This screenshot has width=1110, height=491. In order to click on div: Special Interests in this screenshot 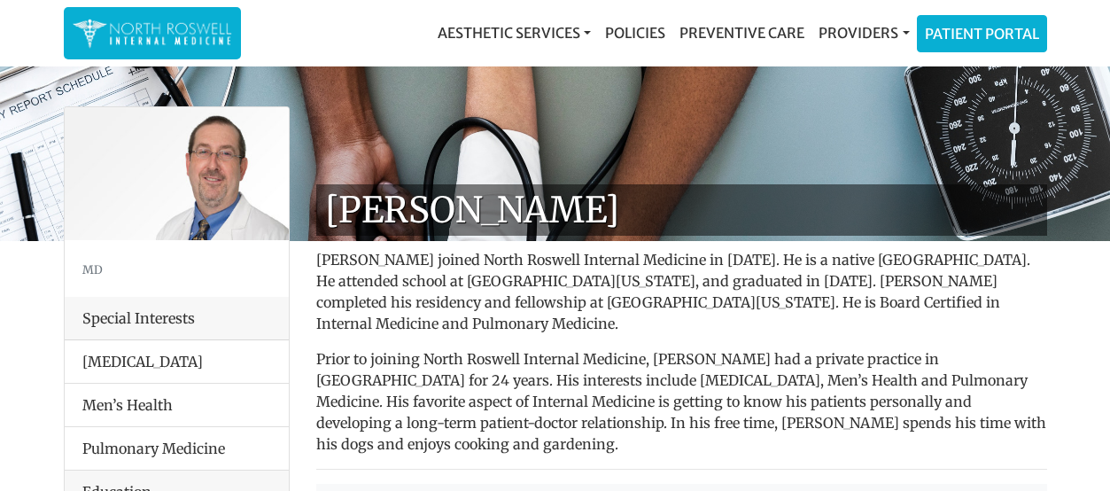, I will do `click(176, 318)`.